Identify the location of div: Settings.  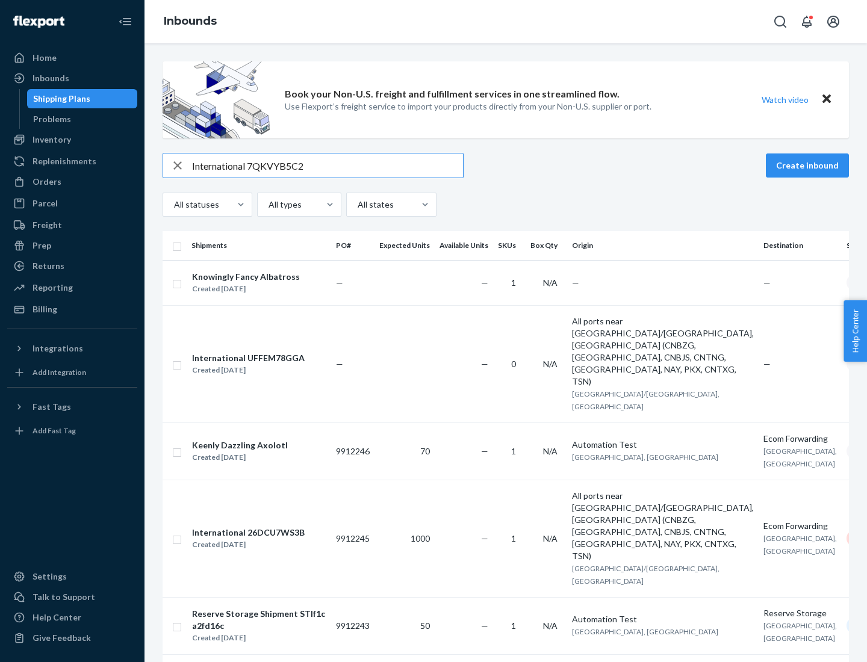
(49, 576).